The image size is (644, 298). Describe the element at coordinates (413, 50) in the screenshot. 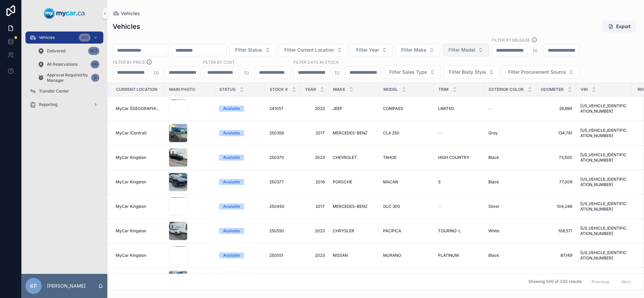

I see `span: Filter Make` at that location.